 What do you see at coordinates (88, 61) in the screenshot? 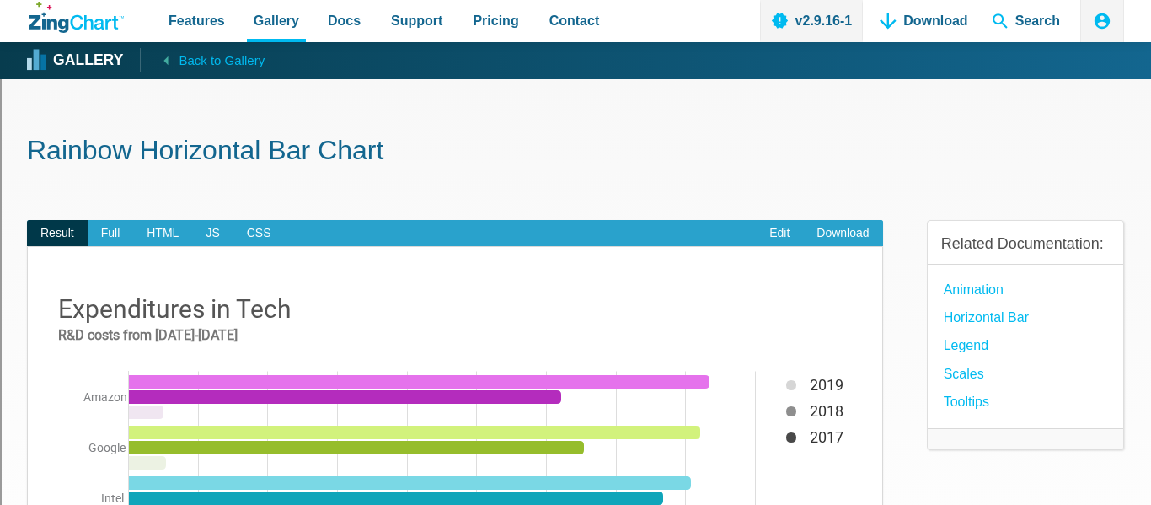
I see `strong: Gallery` at bounding box center [88, 61].